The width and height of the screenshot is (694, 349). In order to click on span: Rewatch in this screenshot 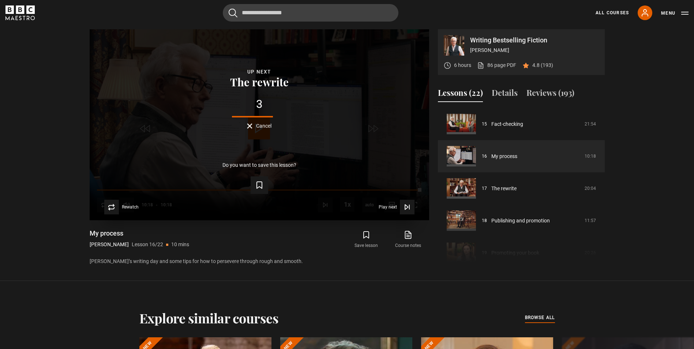, I will do `click(130, 207)`.